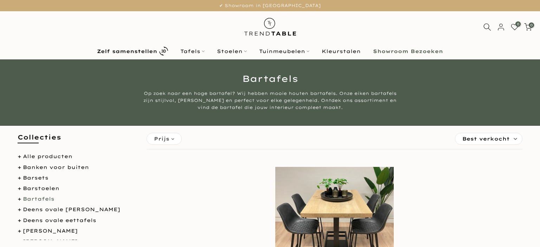  I want to click on a: Showroom Bezoeken, so click(408, 51).